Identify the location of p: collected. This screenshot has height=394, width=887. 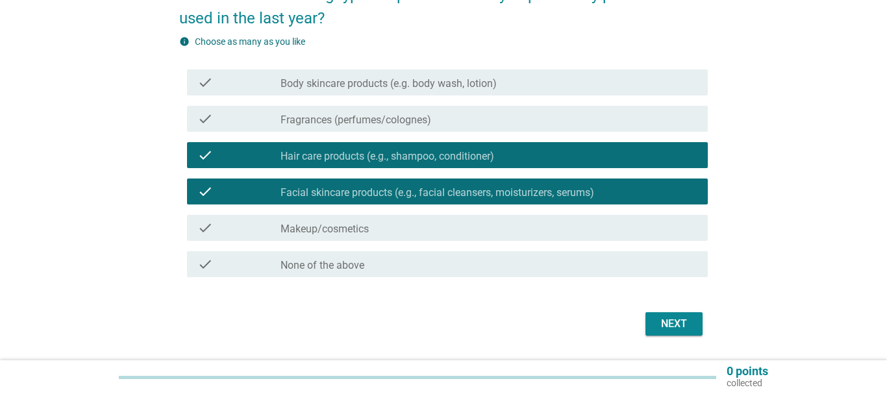
(748, 383).